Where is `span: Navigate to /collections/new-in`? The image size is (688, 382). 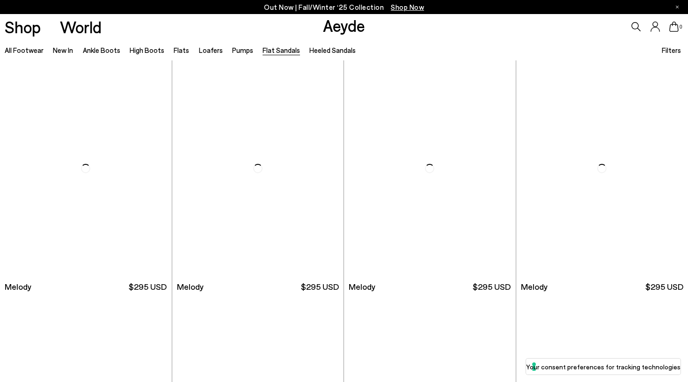 span: Navigate to /collections/new-in is located at coordinates (407, 7).